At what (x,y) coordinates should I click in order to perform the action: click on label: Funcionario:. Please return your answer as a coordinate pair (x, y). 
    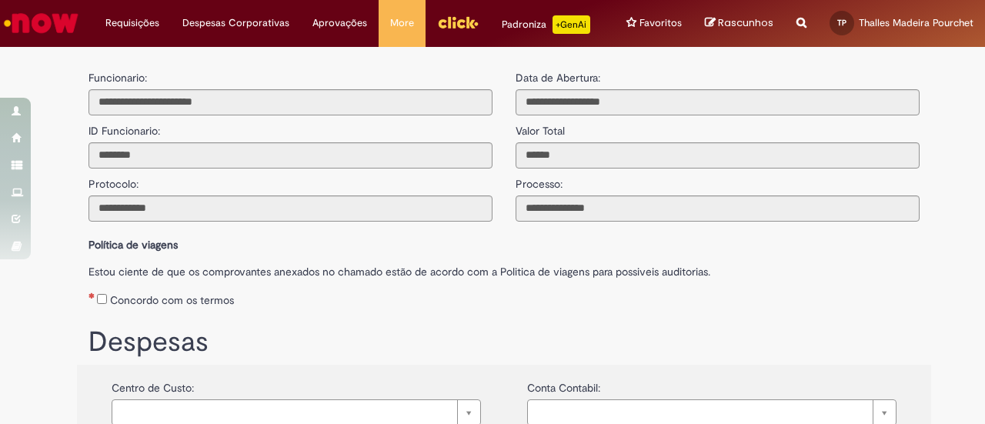
    Looking at the image, I should click on (118, 78).